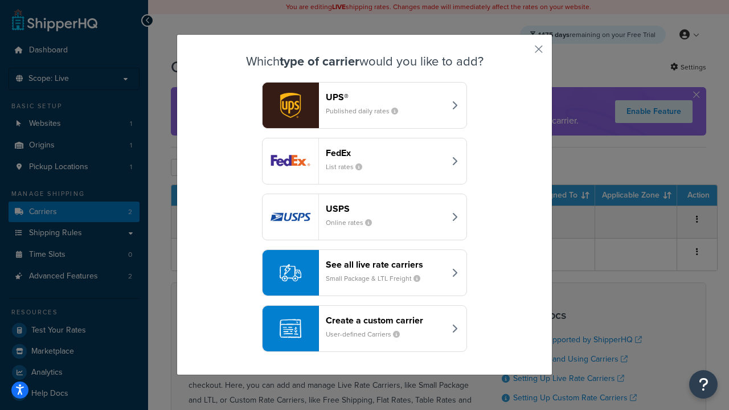 This screenshot has height=410, width=729. What do you see at coordinates (290, 105) in the screenshot?
I see `img: ups logo` at bounding box center [290, 105].